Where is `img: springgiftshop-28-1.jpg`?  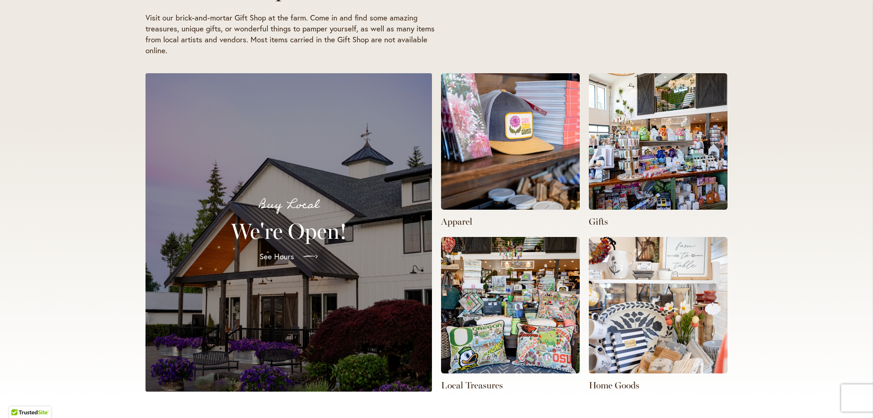 img: springgiftshop-28-1.jpg is located at coordinates (510, 305).